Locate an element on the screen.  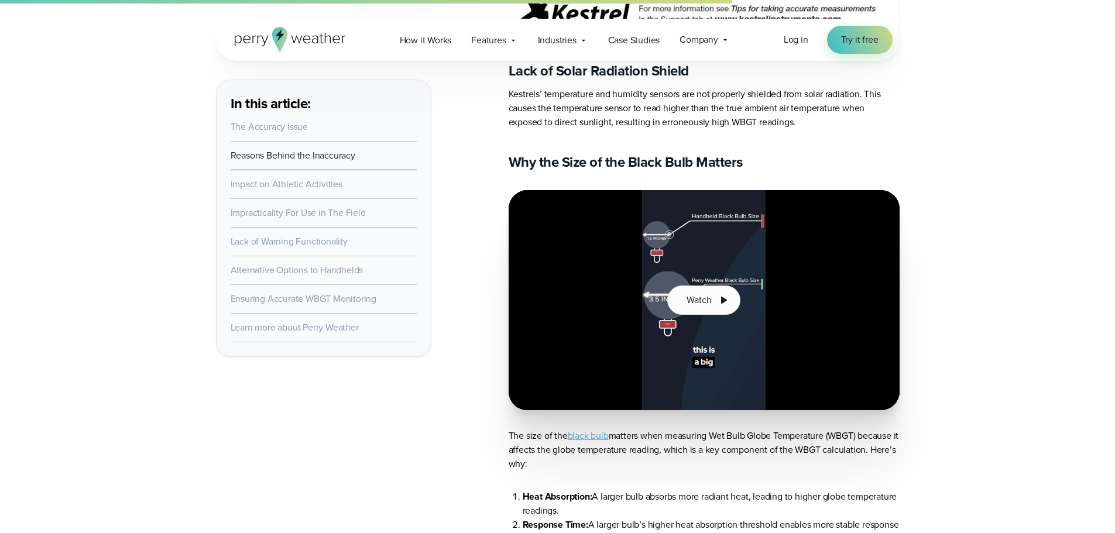
h3: In this article: is located at coordinates (324, 104).